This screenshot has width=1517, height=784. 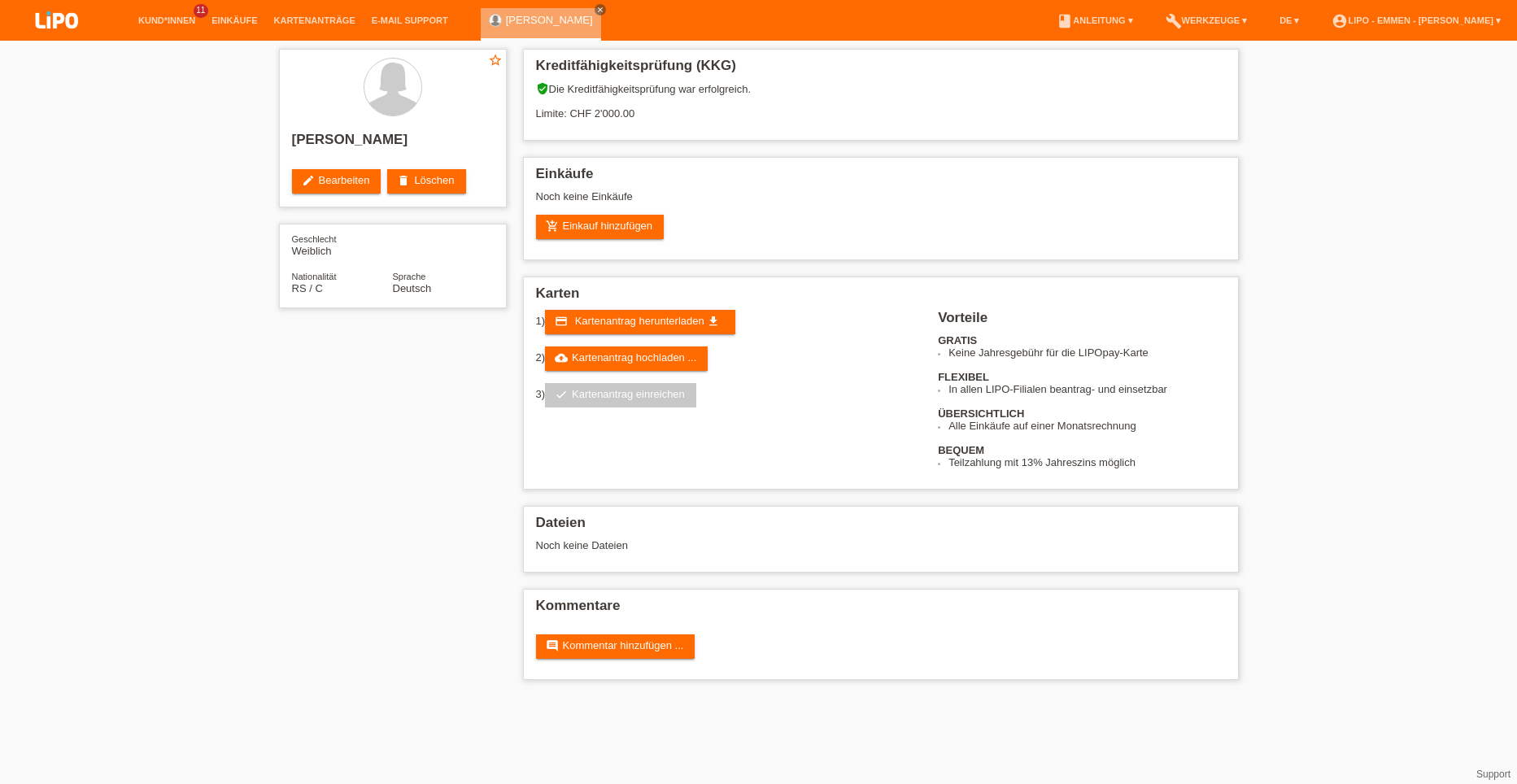 What do you see at coordinates (881, 178) in the screenshot?
I see `h2: Einkäufe` at bounding box center [881, 178].